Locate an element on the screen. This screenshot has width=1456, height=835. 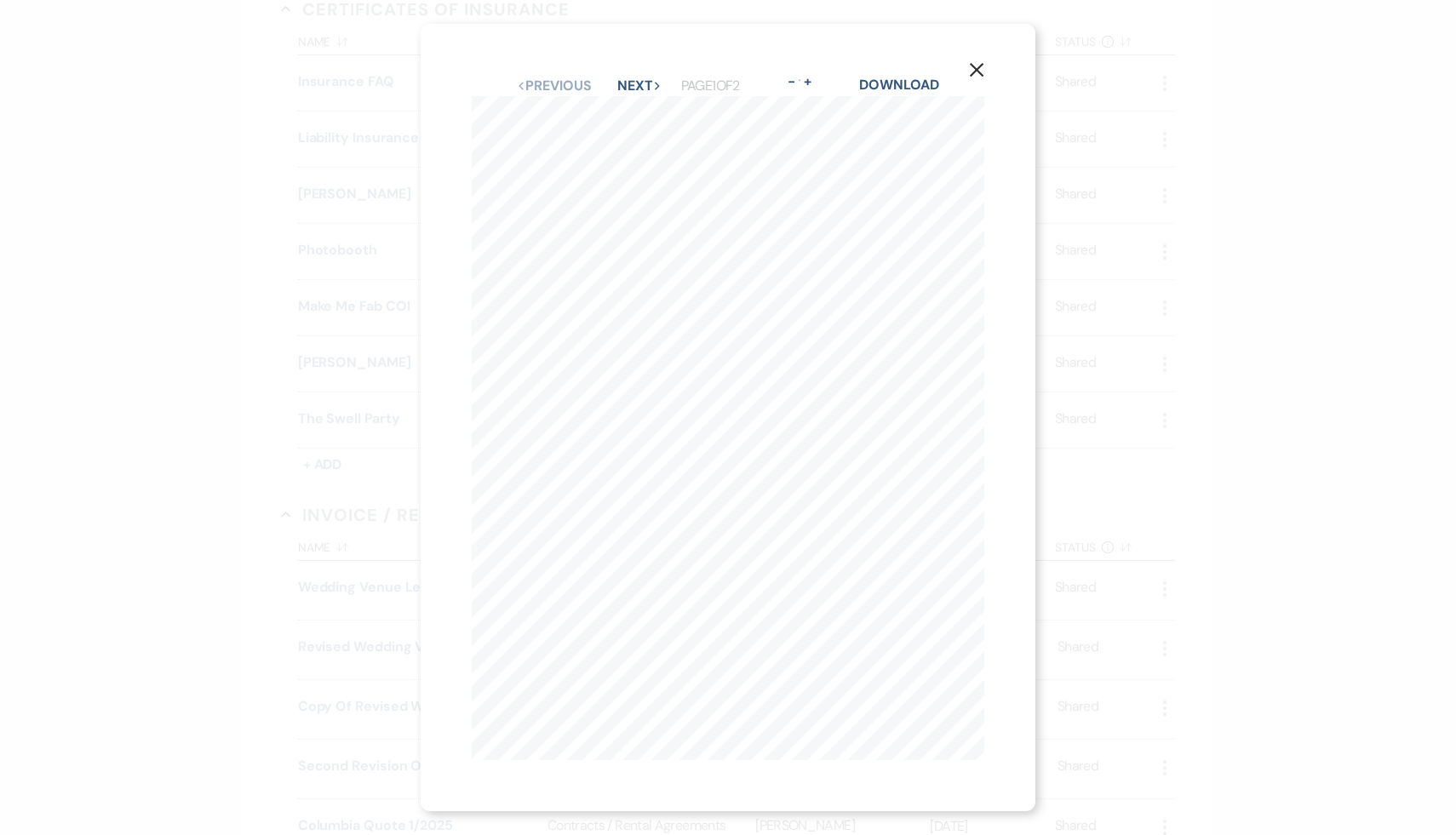
a: Download is located at coordinates (899, 84).